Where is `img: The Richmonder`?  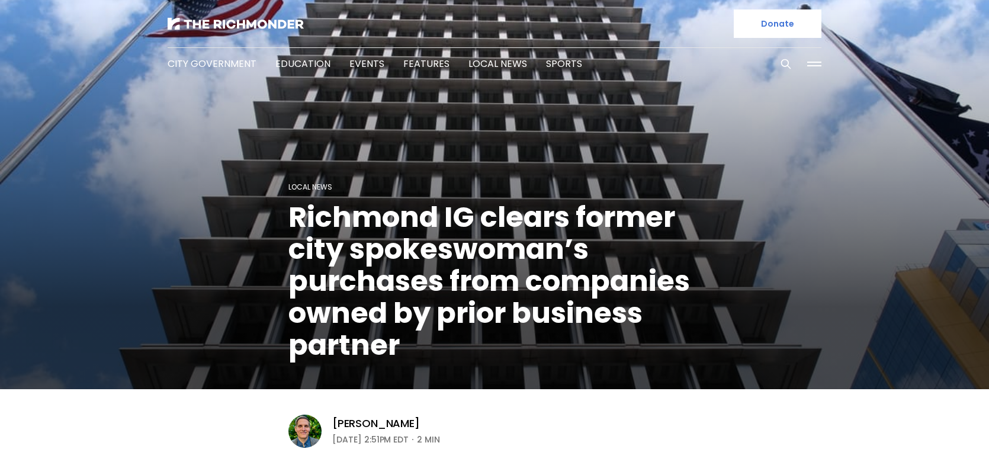
img: The Richmonder is located at coordinates (236, 24).